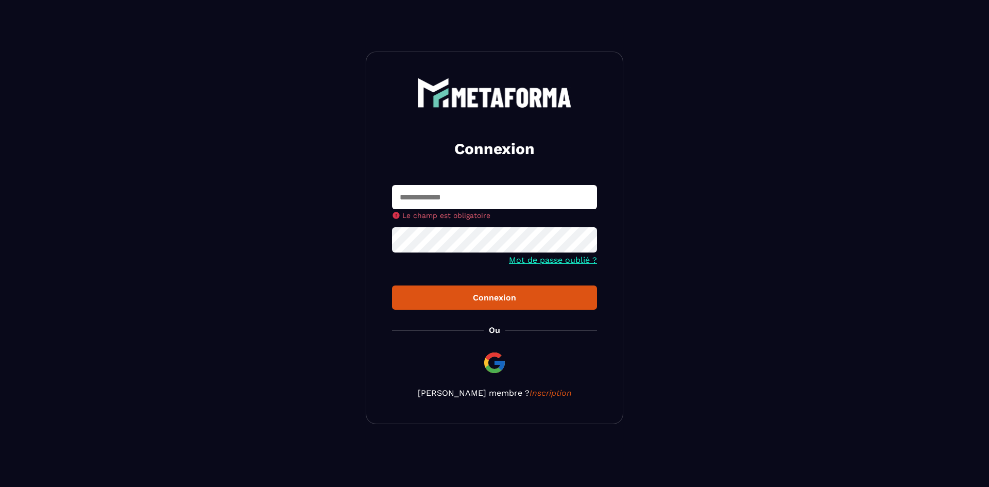 The height and width of the screenshot is (487, 989). What do you see at coordinates (494, 330) in the screenshot?
I see `p: Ou` at bounding box center [494, 330].